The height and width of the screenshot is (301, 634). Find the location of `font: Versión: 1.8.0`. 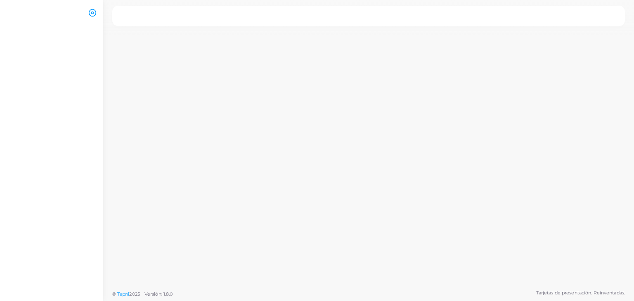

font: Versión: 1.8.0 is located at coordinates (159, 294).